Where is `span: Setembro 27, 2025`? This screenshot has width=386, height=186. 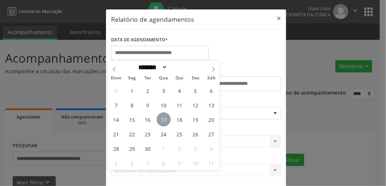
span: Setembro 27, 2025 is located at coordinates (211, 134).